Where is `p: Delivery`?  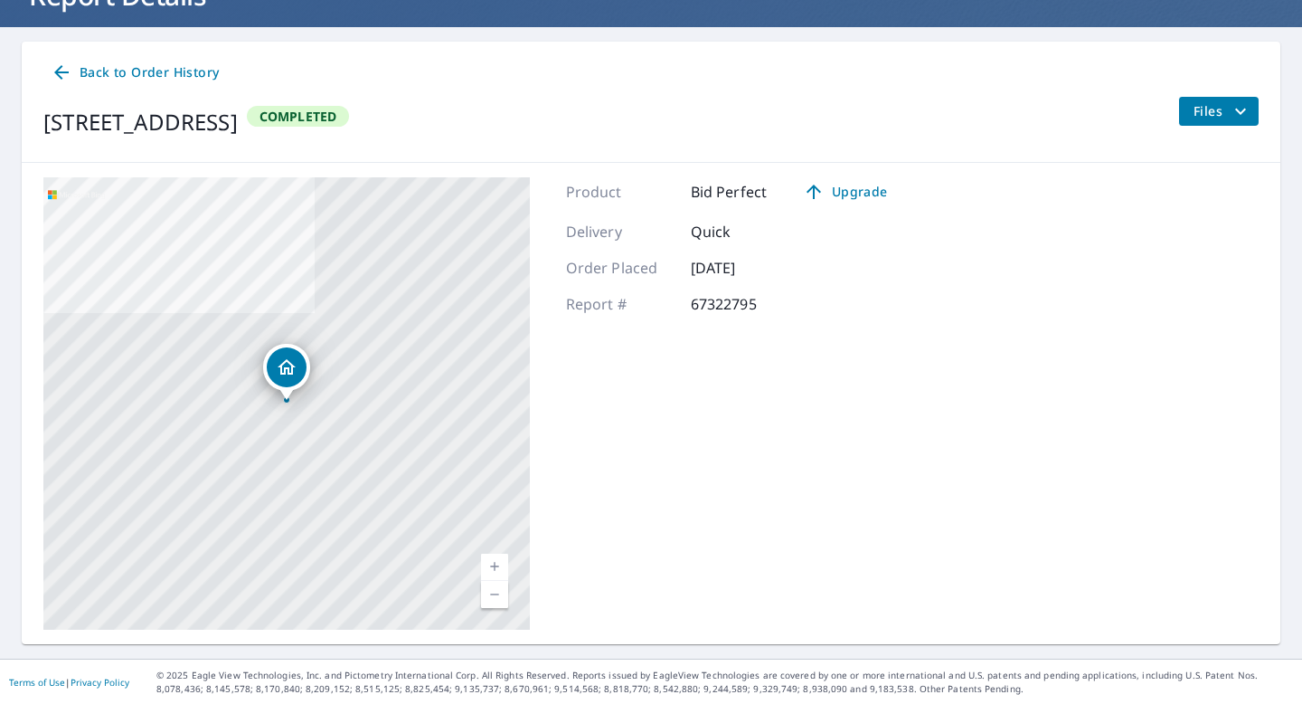 p: Delivery is located at coordinates (620, 231).